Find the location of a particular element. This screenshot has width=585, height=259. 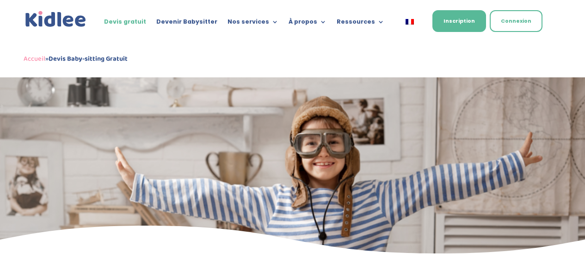

img: logo_kidlee_bleu is located at coordinates (56, 19).